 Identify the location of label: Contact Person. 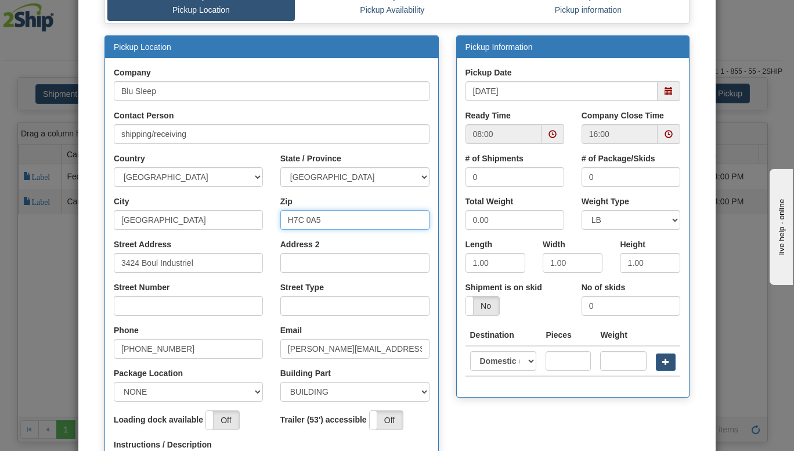
(143, 115).